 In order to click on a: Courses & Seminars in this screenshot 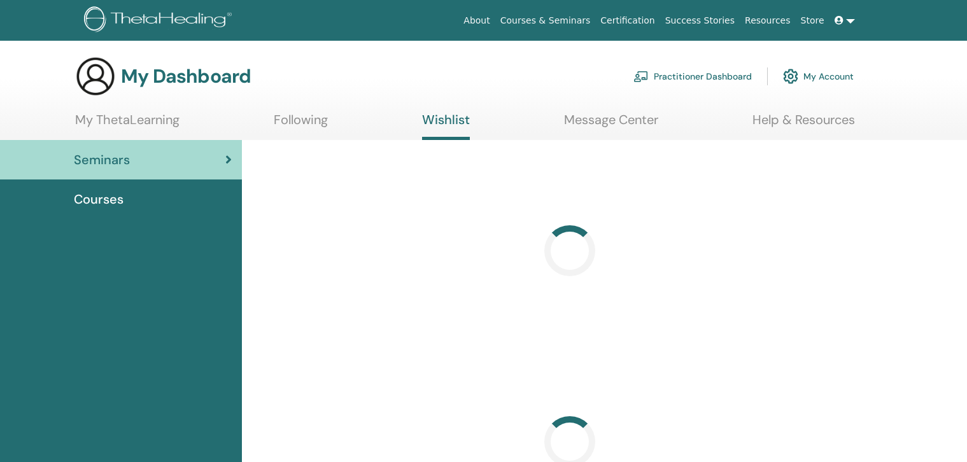, I will do `click(545, 20)`.